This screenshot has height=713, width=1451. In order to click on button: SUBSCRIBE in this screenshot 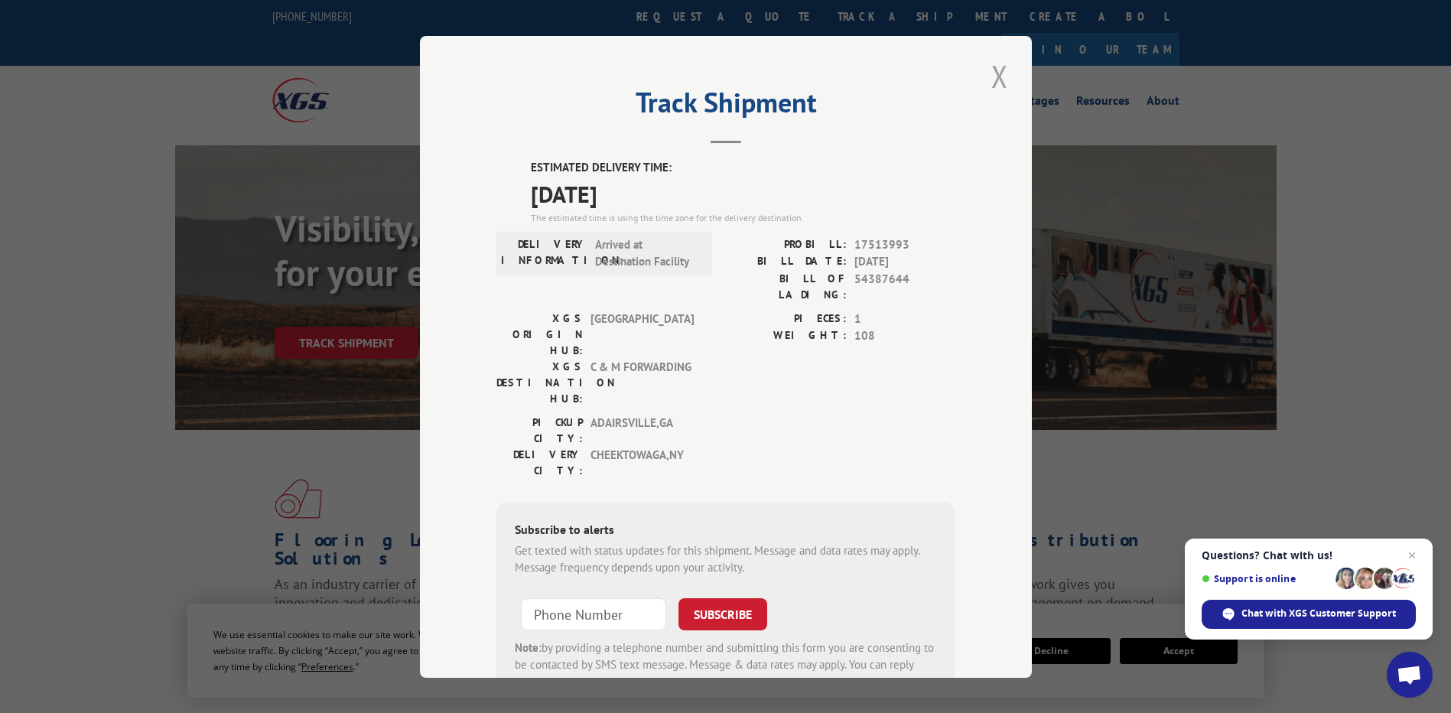, I will do `click(723, 614)`.